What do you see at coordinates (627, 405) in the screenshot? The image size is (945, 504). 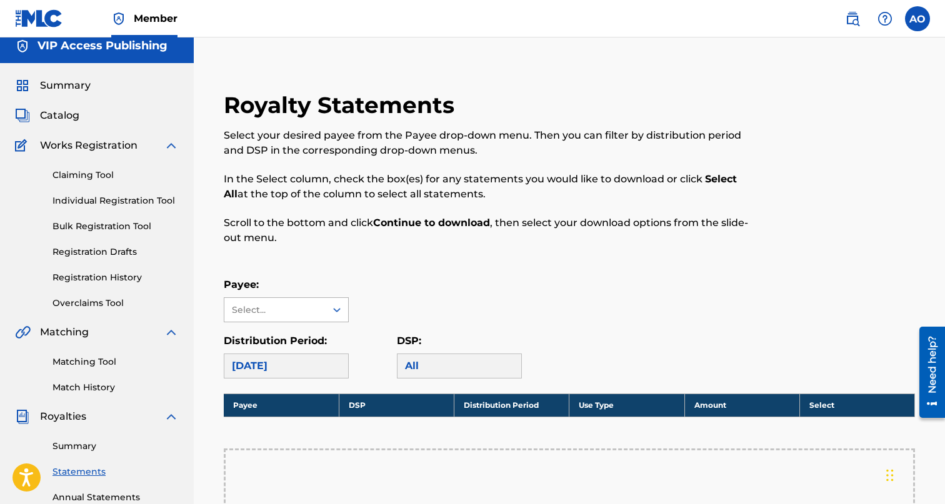 I see `th: Use Type` at bounding box center [627, 405].